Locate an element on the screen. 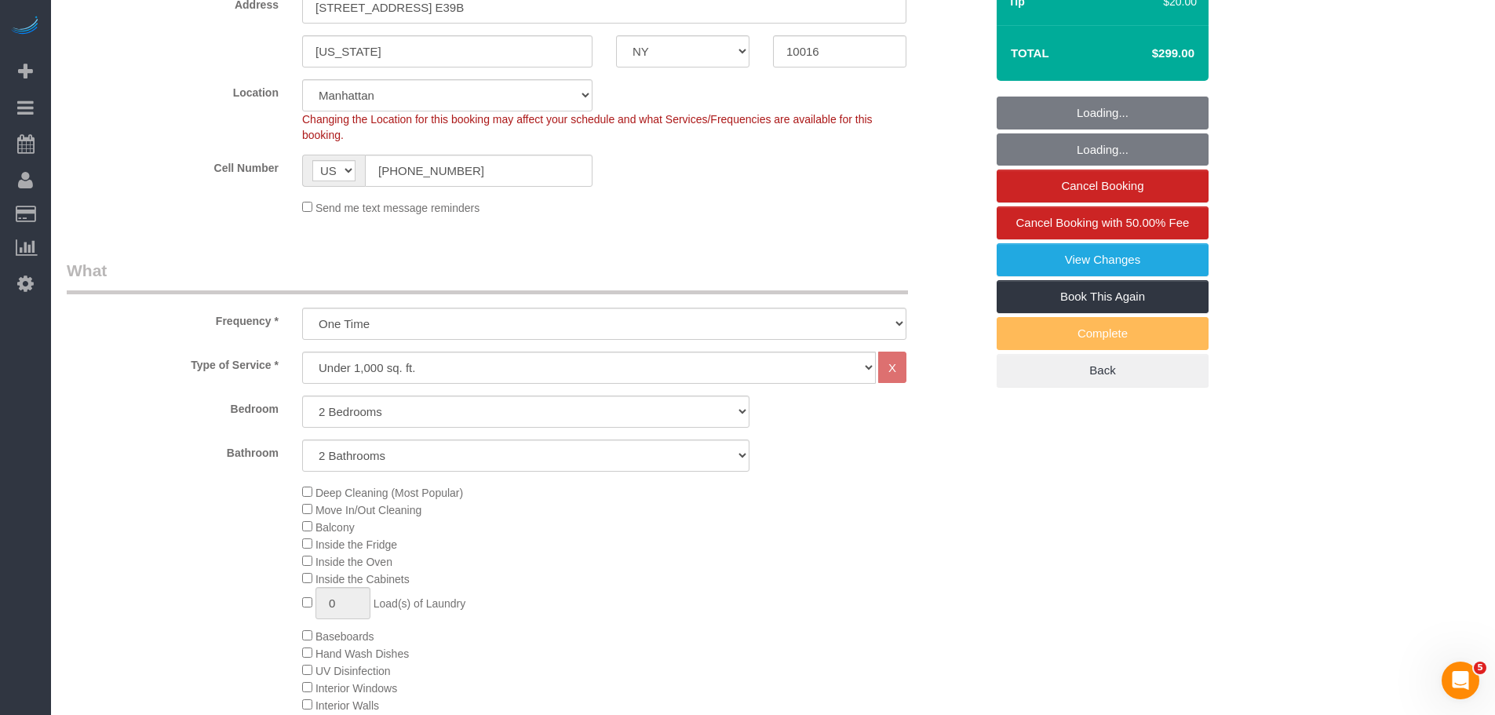  span: 5 is located at coordinates (1480, 668).